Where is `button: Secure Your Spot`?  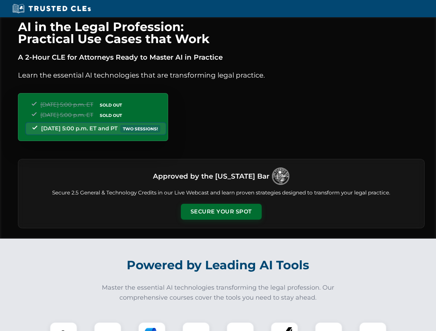 button: Secure Your Spot is located at coordinates (221, 212).